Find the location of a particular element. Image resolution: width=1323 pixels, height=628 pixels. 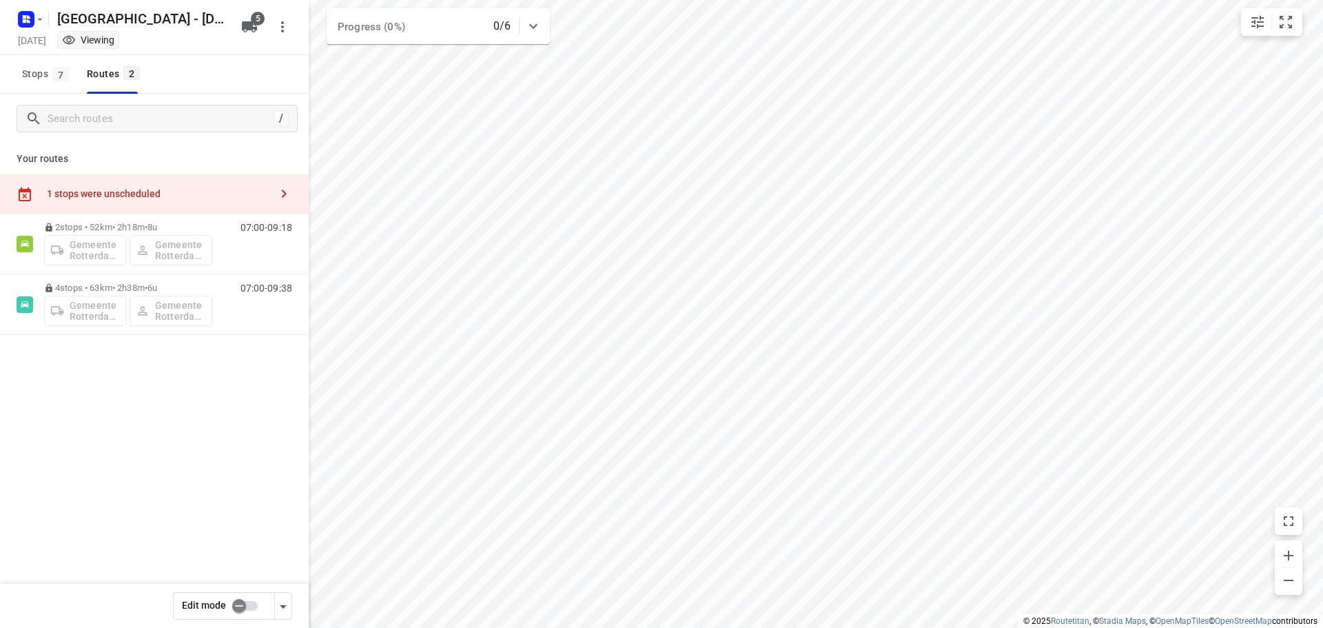

a: OpenStreetMap is located at coordinates (1243, 621).